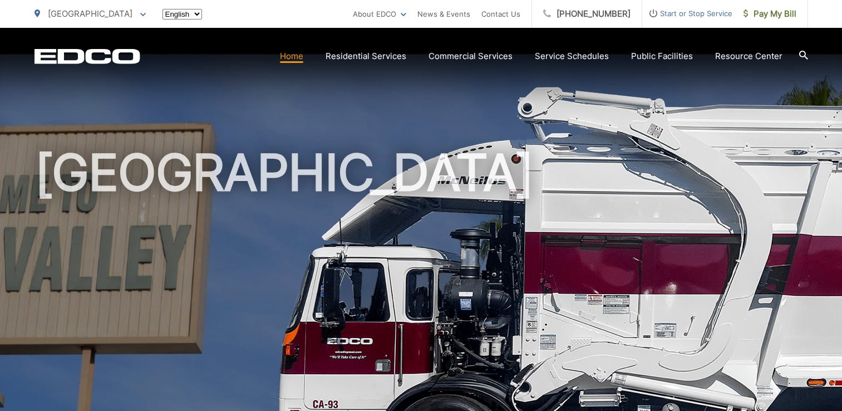  What do you see at coordinates (749, 56) in the screenshot?
I see `a: Resource Center` at bounding box center [749, 56].